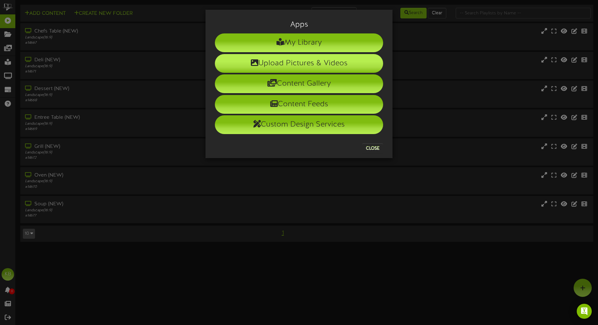 The width and height of the screenshot is (598, 325). I want to click on li: My Library, so click(299, 43).